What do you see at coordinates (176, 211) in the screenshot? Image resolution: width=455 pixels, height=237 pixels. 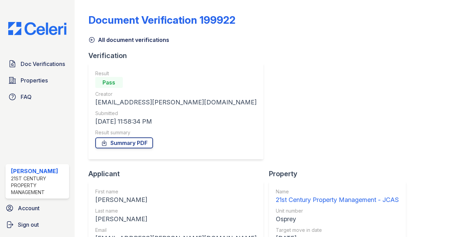 I see `div: Last name` at bounding box center [176, 211].